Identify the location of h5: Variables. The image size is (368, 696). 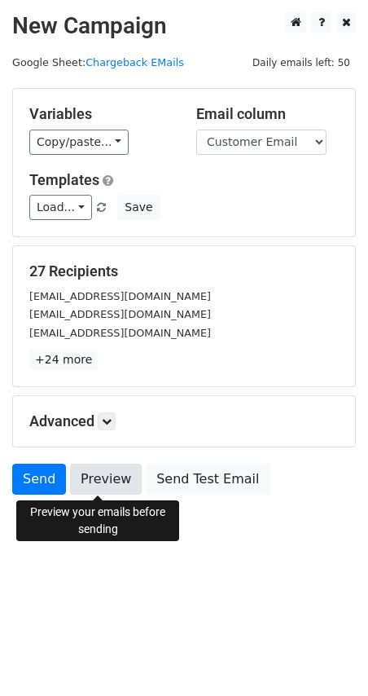
(100, 114).